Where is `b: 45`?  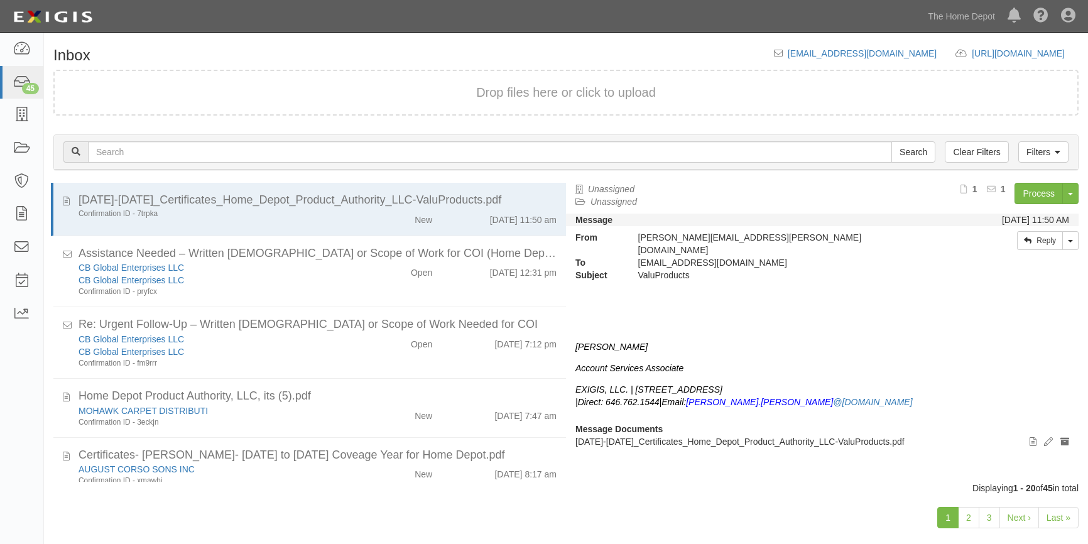 b: 45 is located at coordinates (1048, 488).